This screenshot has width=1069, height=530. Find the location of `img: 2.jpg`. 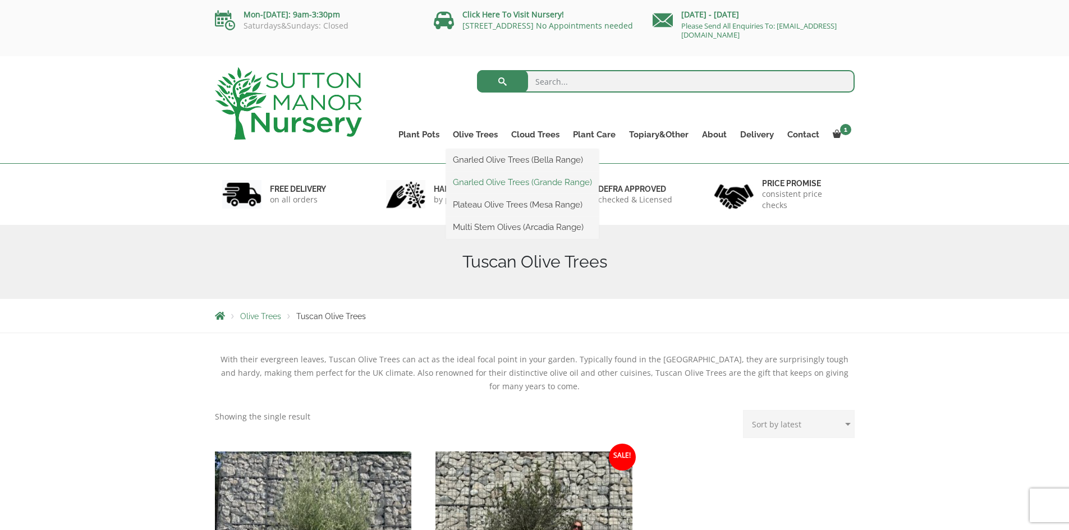

img: 2.jpg is located at coordinates (406, 194).